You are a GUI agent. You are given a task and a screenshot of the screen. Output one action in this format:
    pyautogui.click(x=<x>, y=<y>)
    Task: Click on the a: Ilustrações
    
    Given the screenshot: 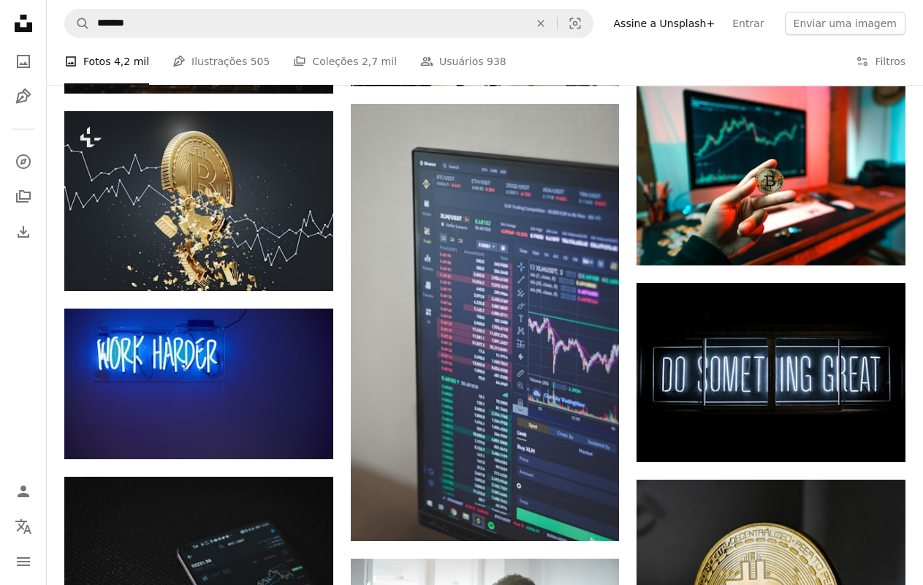 What is the action you would take?
    pyautogui.click(x=23, y=97)
    